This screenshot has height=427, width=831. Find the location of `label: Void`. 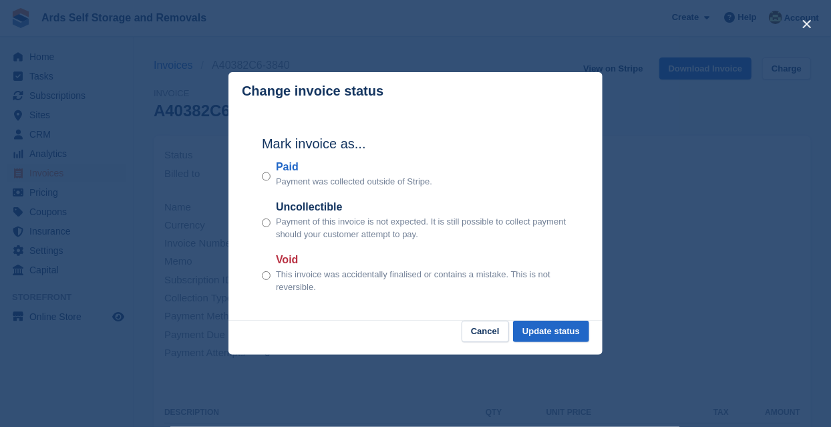

label: Void is located at coordinates (422, 260).